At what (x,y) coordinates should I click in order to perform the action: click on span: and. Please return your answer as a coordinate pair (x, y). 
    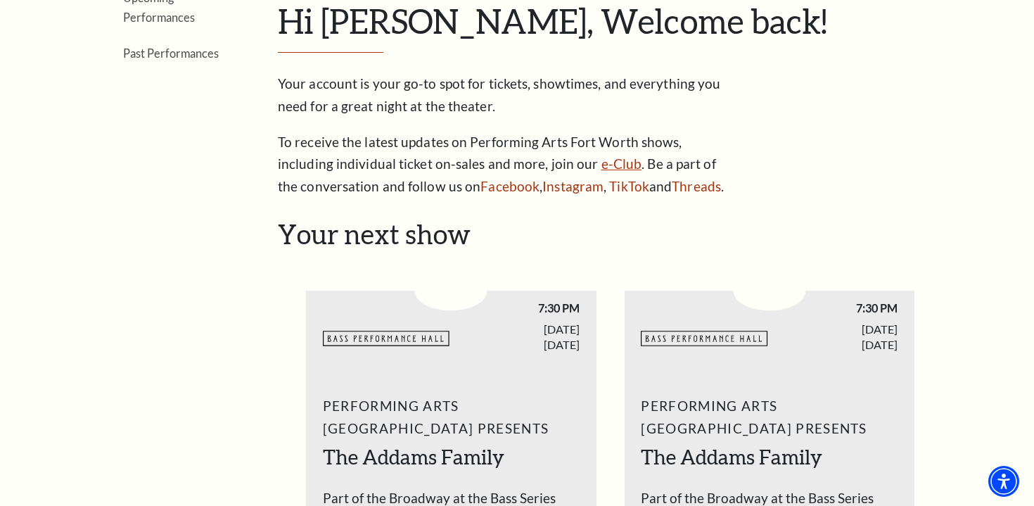
    Looking at the image, I should click on (660, 186).